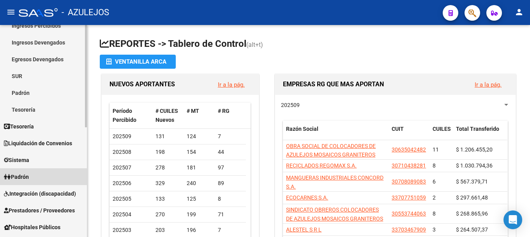 Image resolution: width=530 pixels, height=237 pixels. Describe the element at coordinates (199, 152) in the screenshot. I see `div: 154` at that location.